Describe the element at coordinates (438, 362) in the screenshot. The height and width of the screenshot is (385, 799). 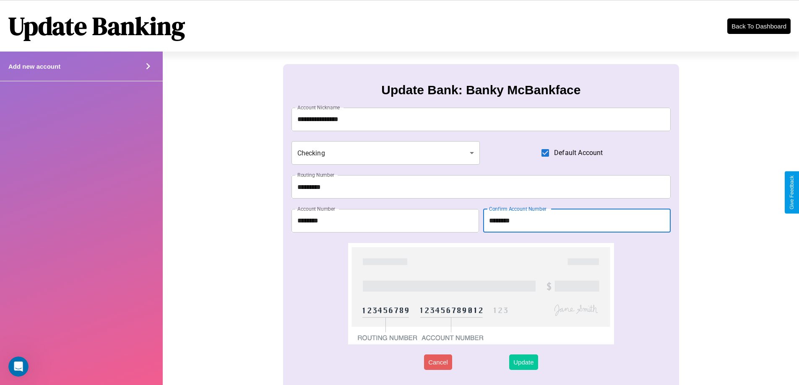
I see `button: Cancel` at that location.